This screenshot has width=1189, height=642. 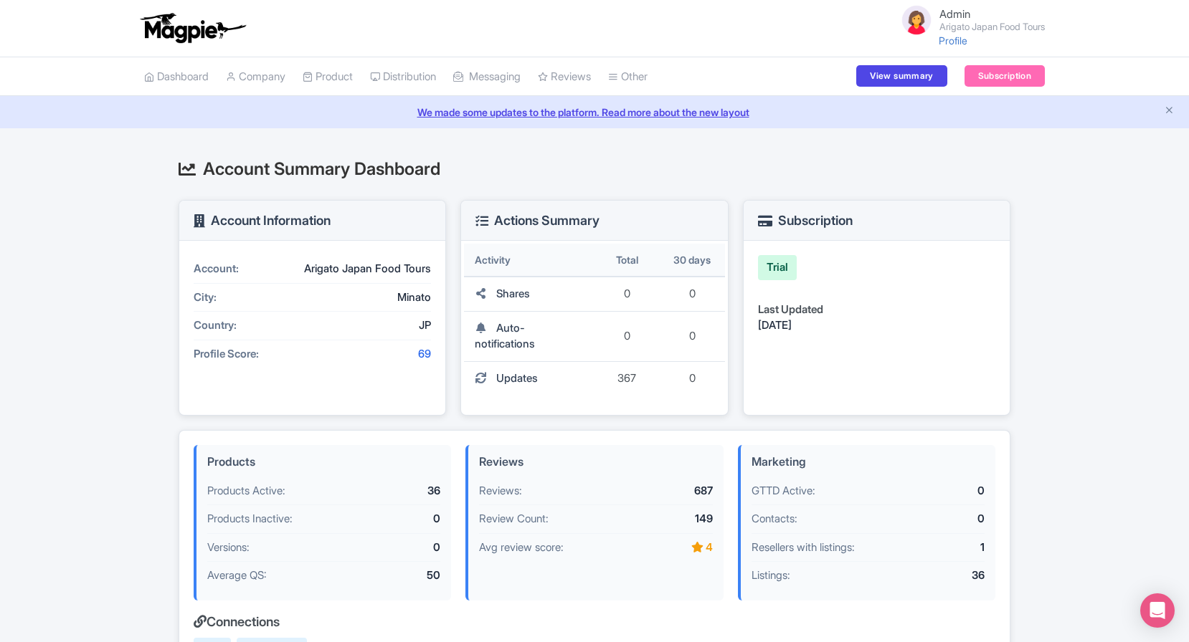 What do you see at coordinates (283, 491) in the screenshot?
I see `div: Products Active:` at bounding box center [283, 491].